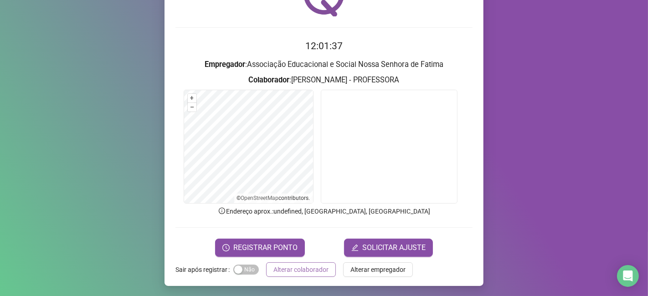  Describe the element at coordinates (324, 65) in the screenshot. I see `h3: : Associação Educacional e Social Nossa Senhora de Fatima` at that location.